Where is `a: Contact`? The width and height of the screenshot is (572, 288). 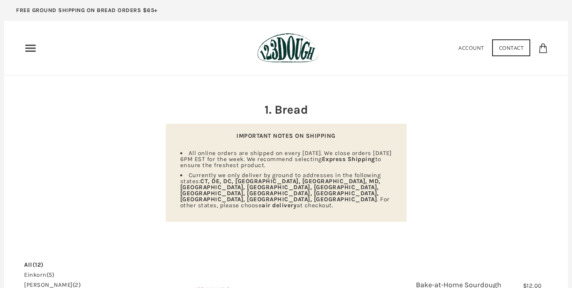
a: Contact is located at coordinates (511, 48).